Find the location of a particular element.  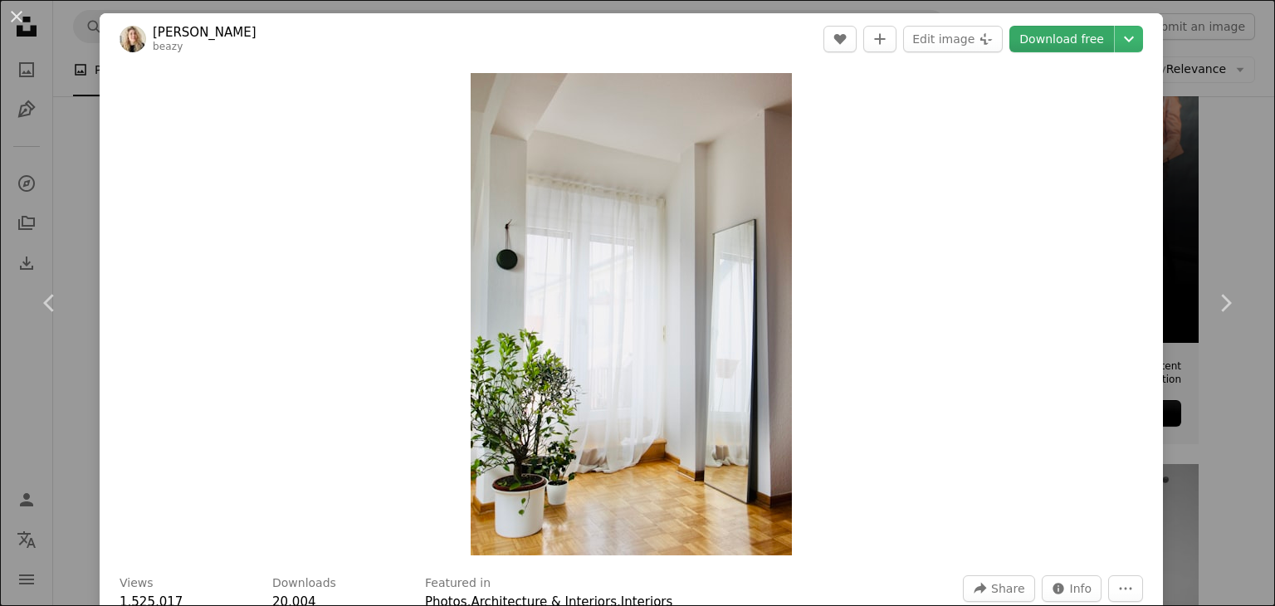

span: Share is located at coordinates (1008, 588).